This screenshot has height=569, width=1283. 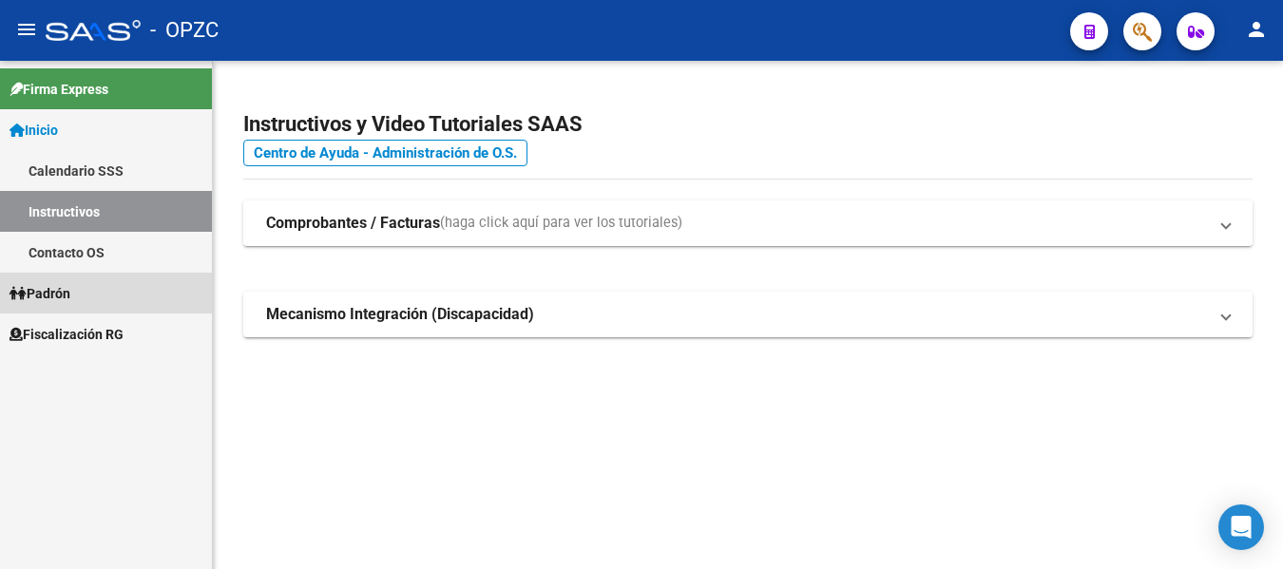 What do you see at coordinates (1241, 527) in the screenshot?
I see `div: Open Intercom Messenger` at bounding box center [1241, 527].